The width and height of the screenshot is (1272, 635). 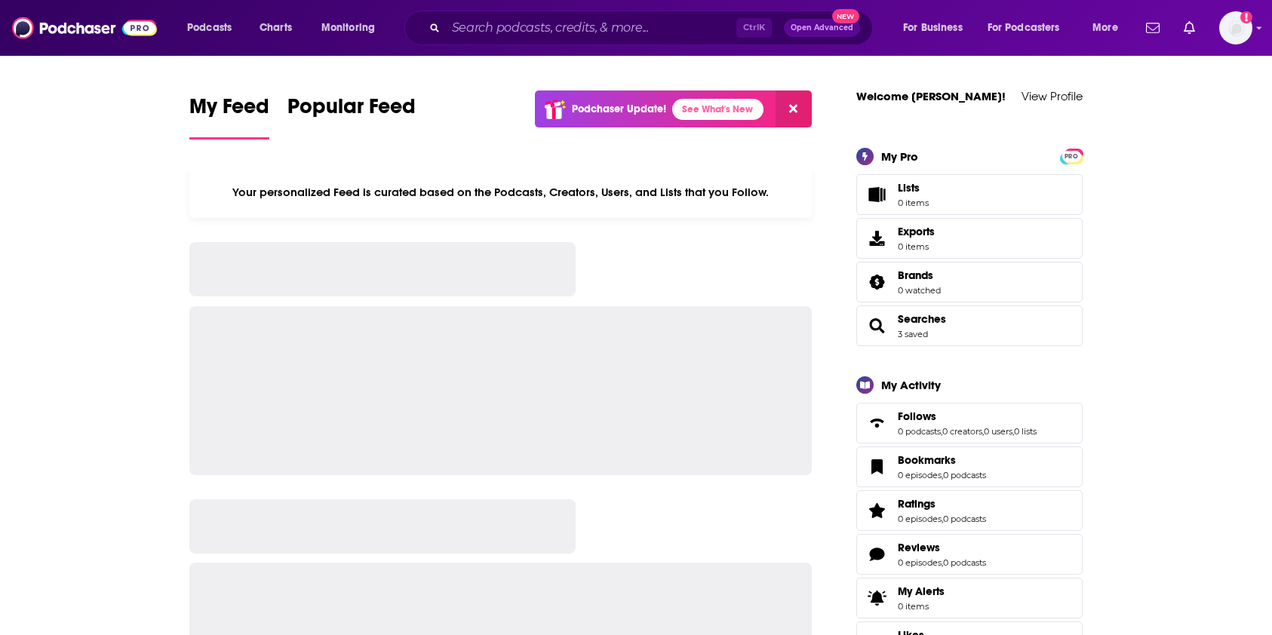 I want to click on p: Podchaser Update!, so click(x=619, y=109).